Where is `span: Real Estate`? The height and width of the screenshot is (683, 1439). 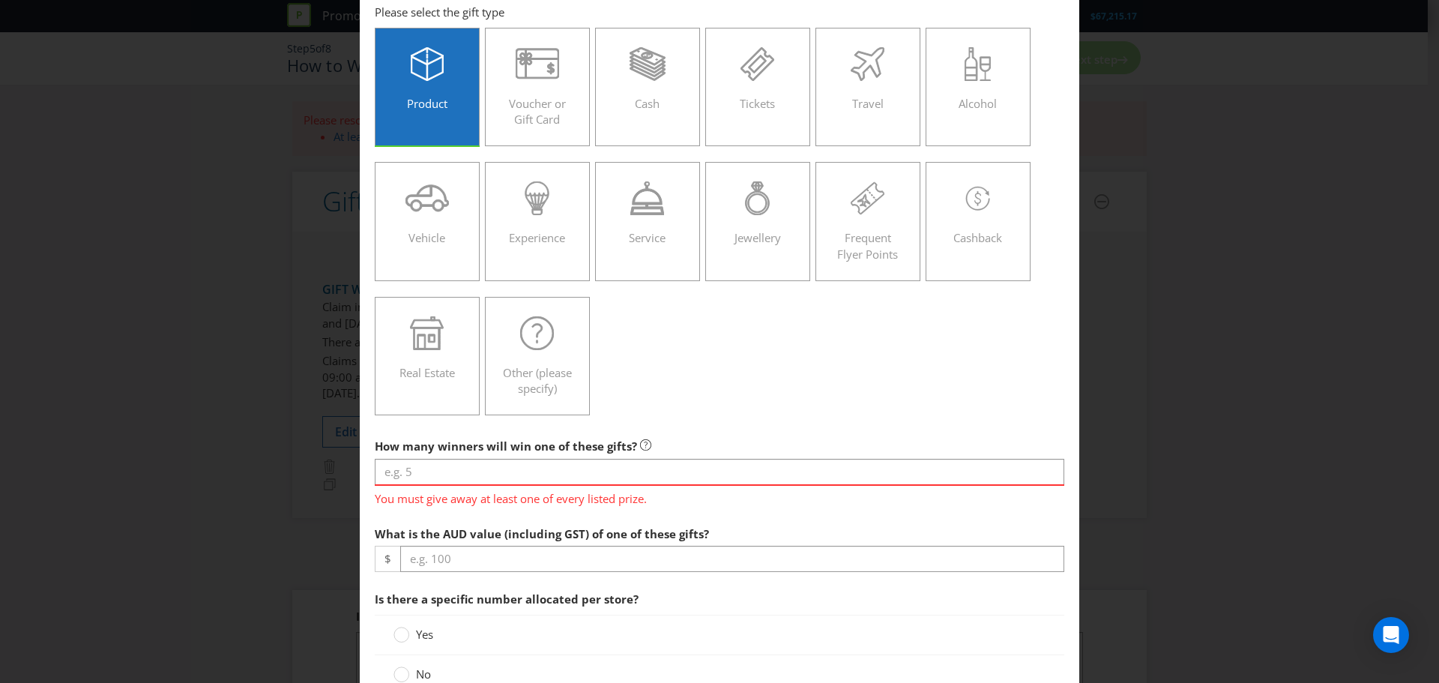 span: Real Estate is located at coordinates (427, 372).